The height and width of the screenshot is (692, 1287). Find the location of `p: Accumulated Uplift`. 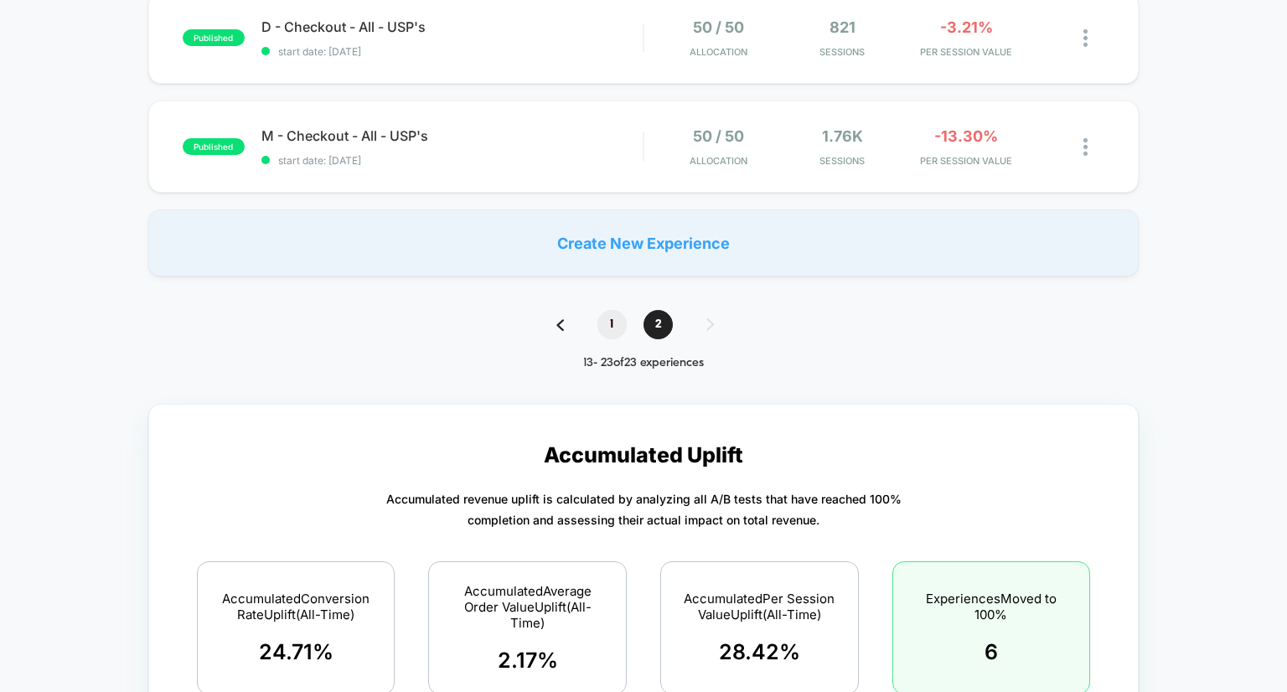

p: Accumulated Uplift is located at coordinates (643, 455).